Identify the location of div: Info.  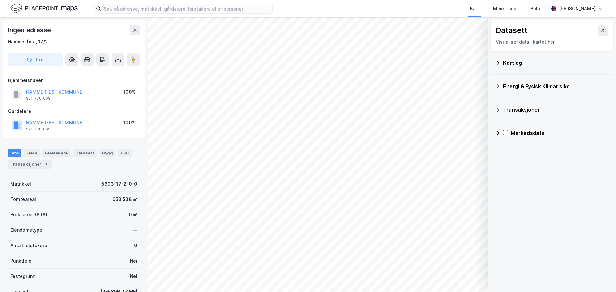
(14, 153).